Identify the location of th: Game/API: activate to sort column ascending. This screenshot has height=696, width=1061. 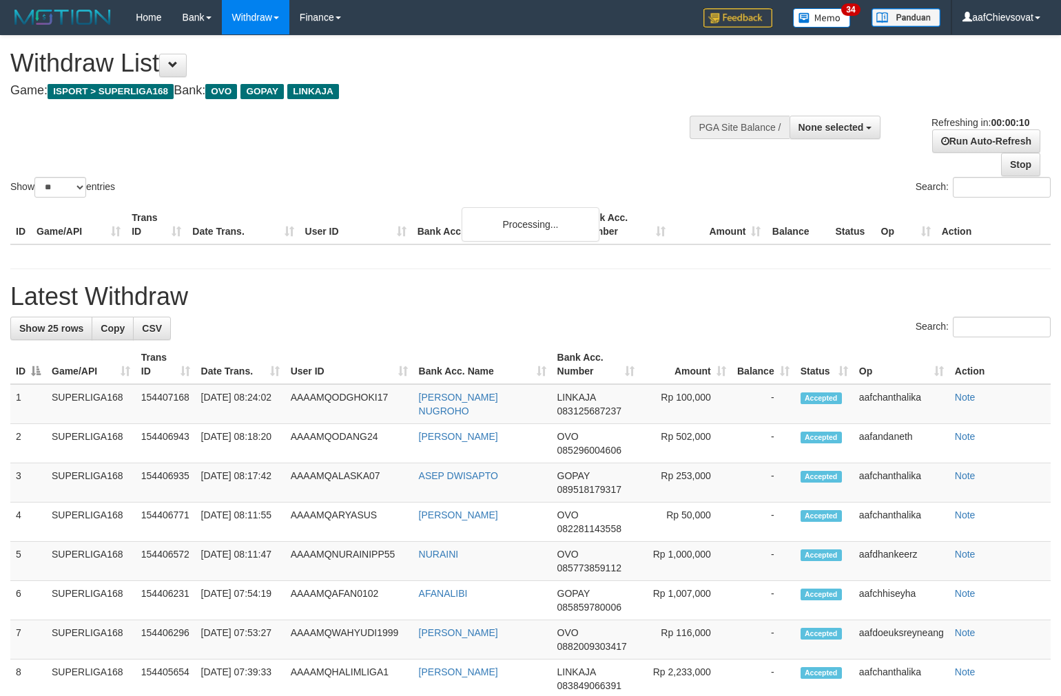
(91, 364).